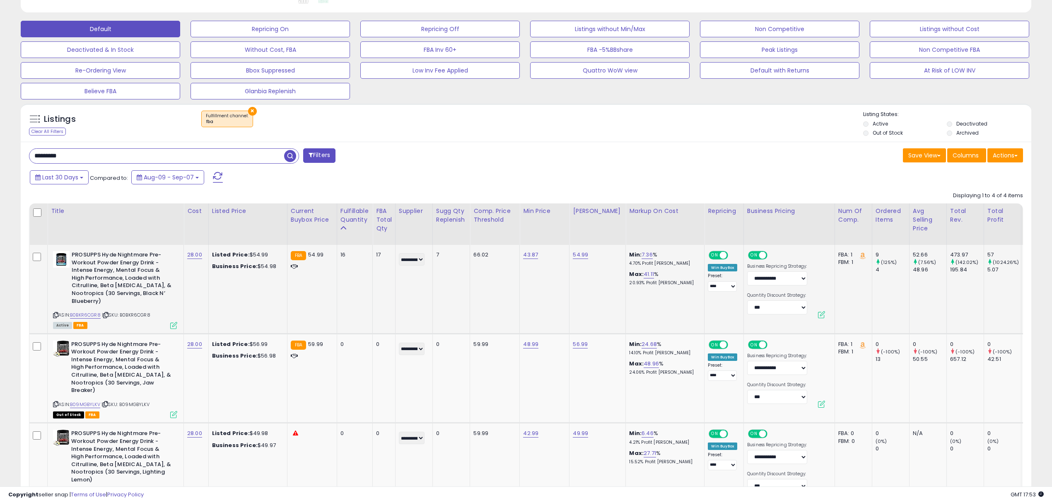 This screenshot has width=1052, height=503. I want to click on button: FBA Inv 60+, so click(440, 50).